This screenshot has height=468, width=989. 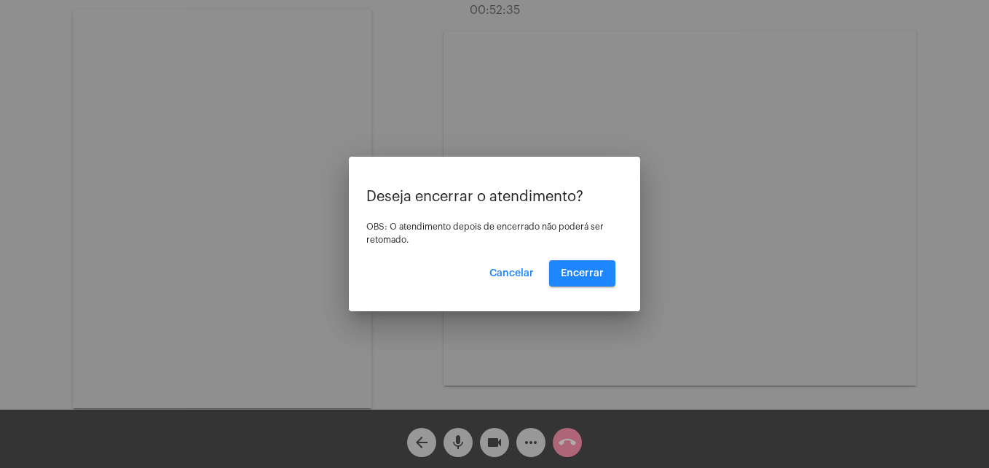 I want to click on span: Encerrar, so click(x=582, y=273).